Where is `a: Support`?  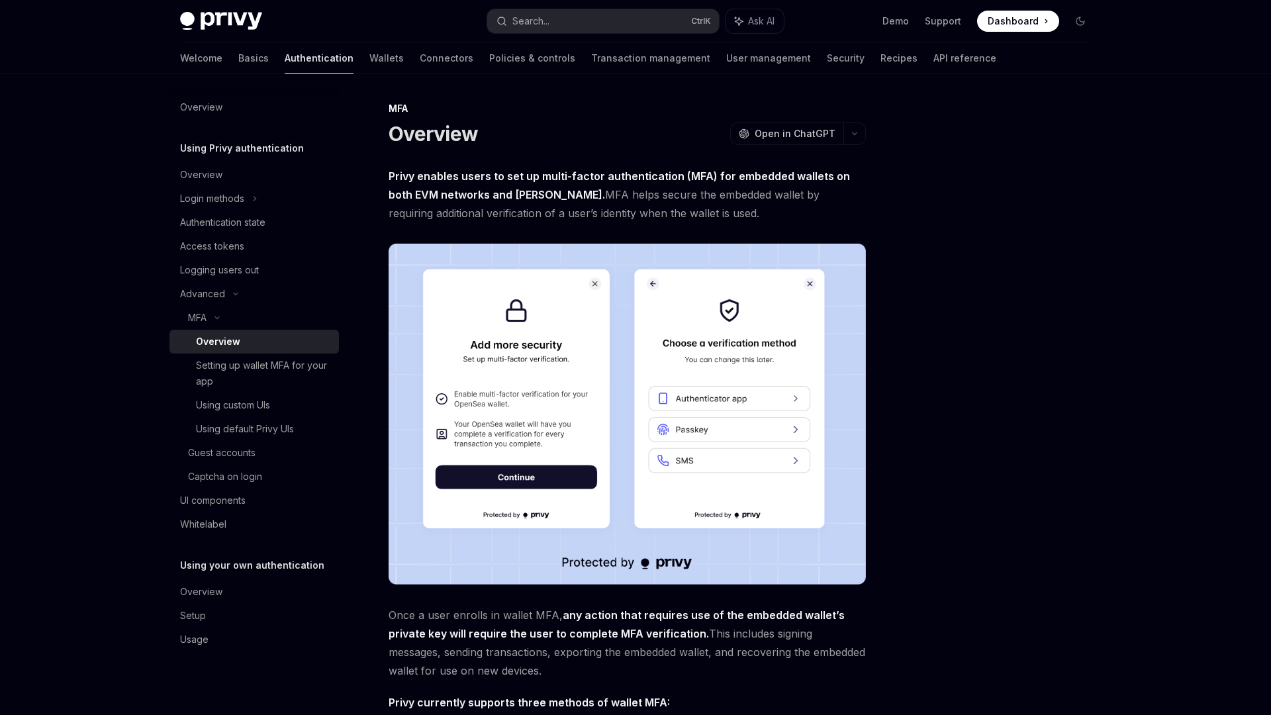 a: Support is located at coordinates (943, 21).